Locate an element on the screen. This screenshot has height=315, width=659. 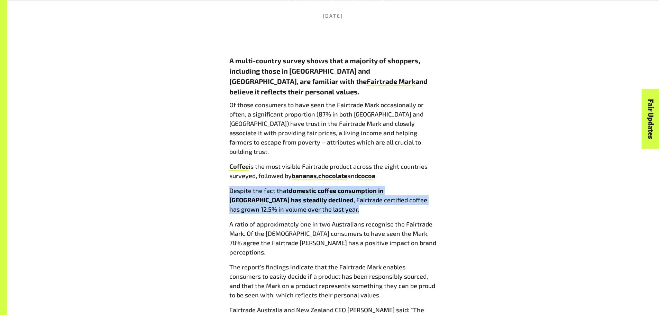
p: is the most visible Fairtrade product across the eight countries surveyed, followed by , and . is located at coordinates (333, 171).